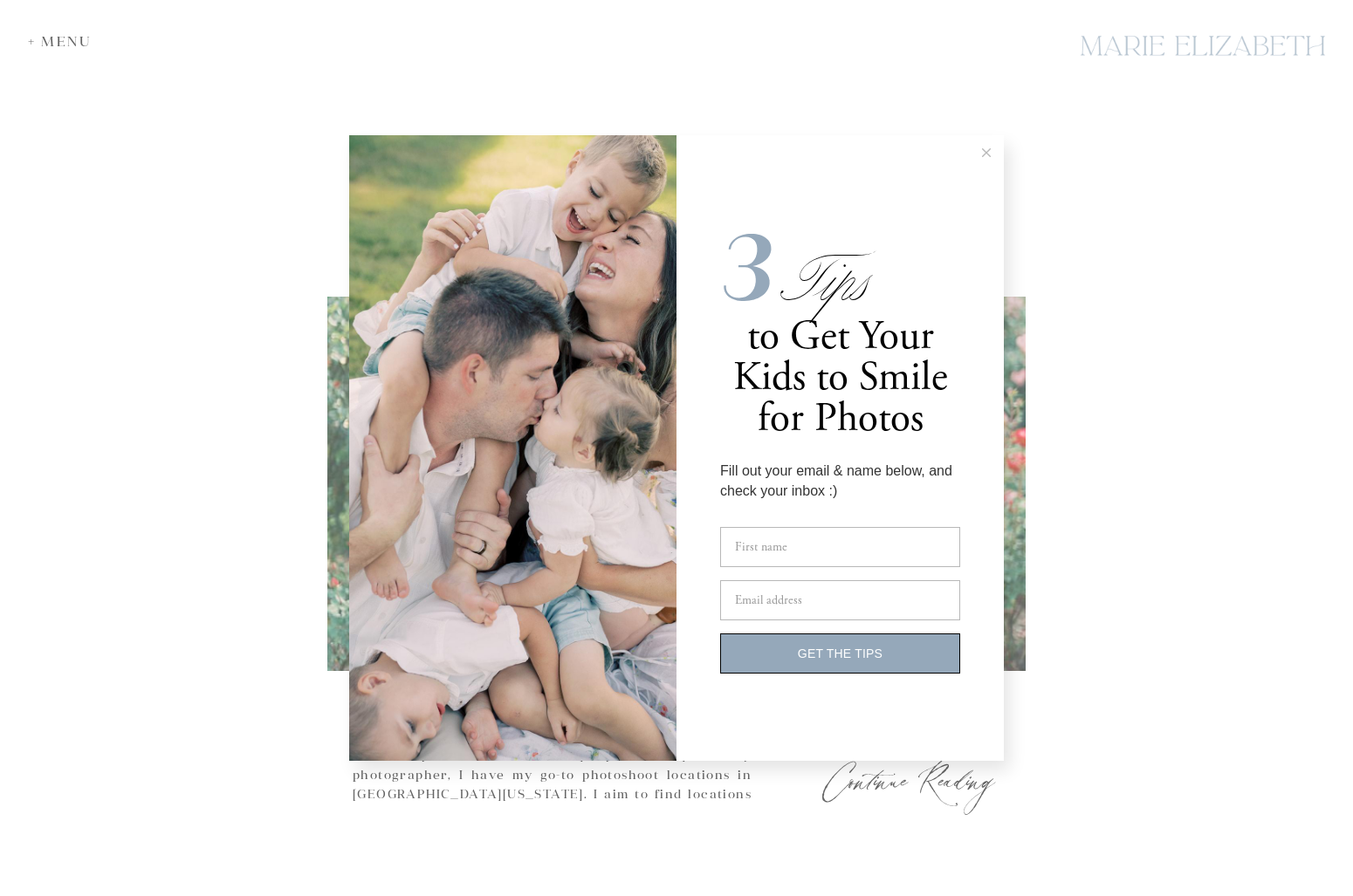 The image size is (1353, 896). I want to click on span: ail address, so click(776, 600).